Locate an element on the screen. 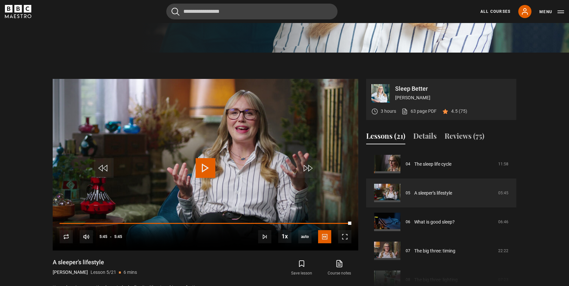 The image size is (569, 286). p: Sleep Better is located at coordinates (453, 89).